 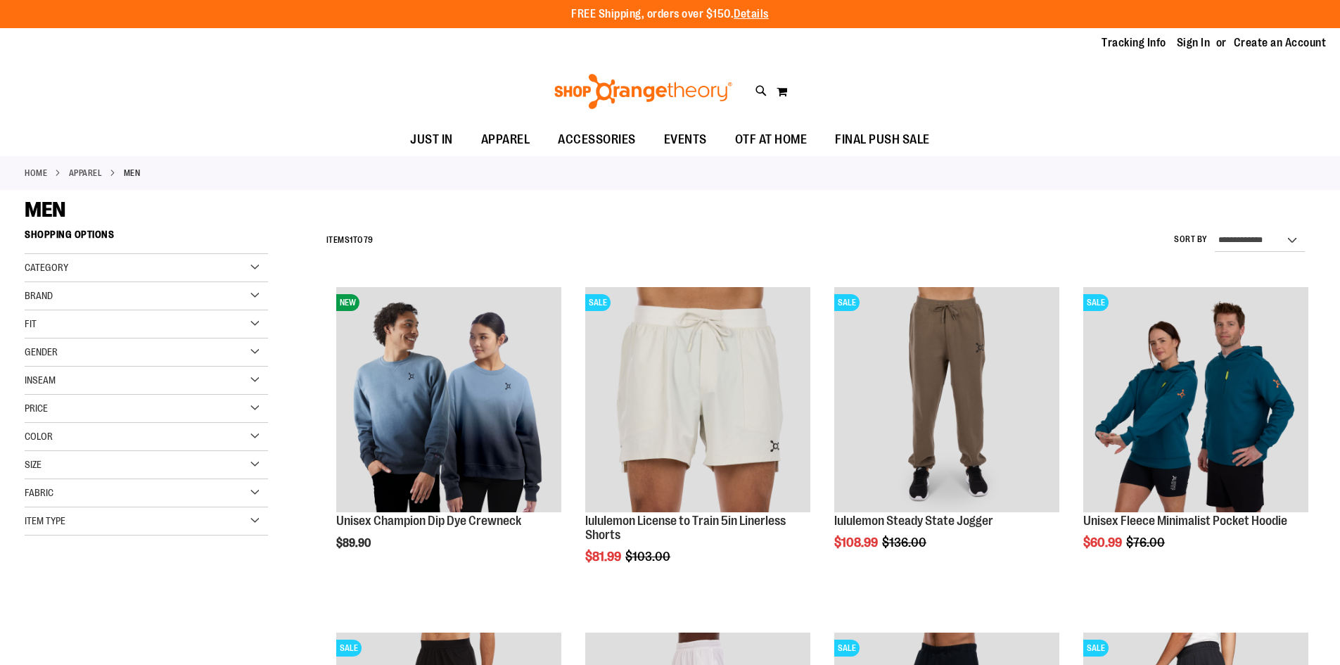 What do you see at coordinates (354, 543) in the screenshot?
I see `span: $89.90` at bounding box center [354, 543].